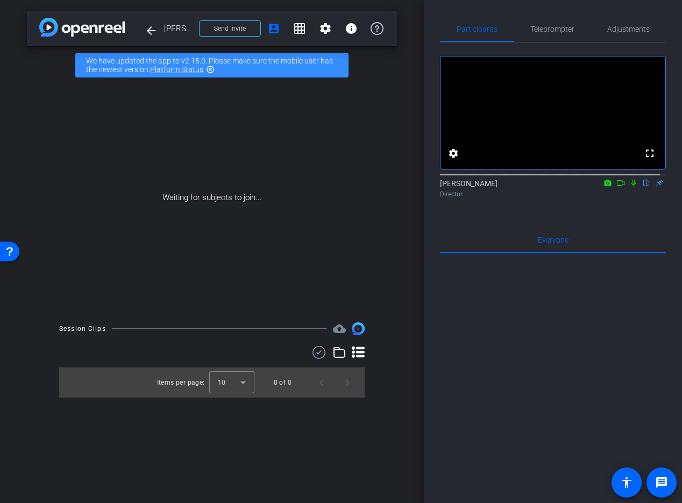 The width and height of the screenshot is (682, 503). I want to click on mat-icon: arrow_back, so click(151, 31).